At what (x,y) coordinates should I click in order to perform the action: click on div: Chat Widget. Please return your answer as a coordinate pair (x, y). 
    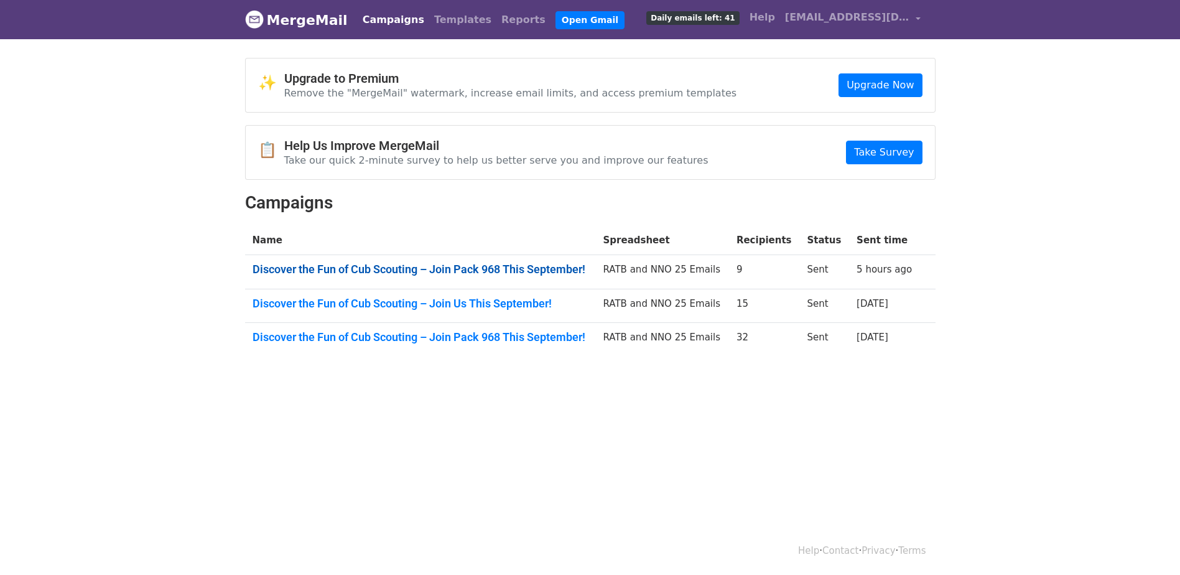
    Looking at the image, I should click on (1149, 545).